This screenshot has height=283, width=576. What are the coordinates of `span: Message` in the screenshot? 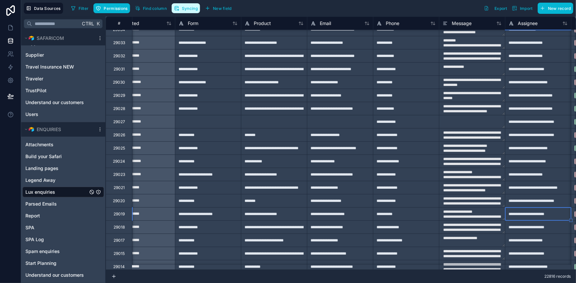 It's located at (461, 23).